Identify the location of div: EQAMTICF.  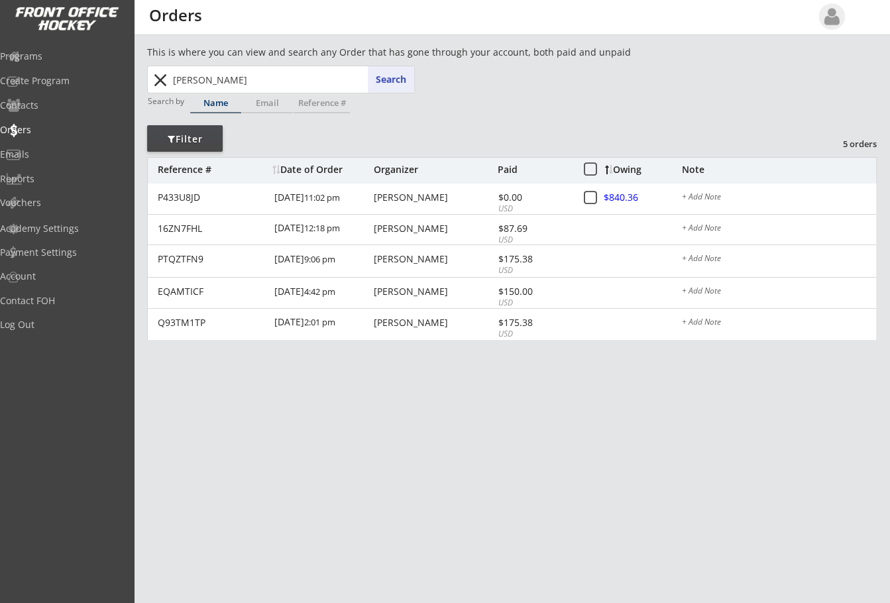
(212, 292).